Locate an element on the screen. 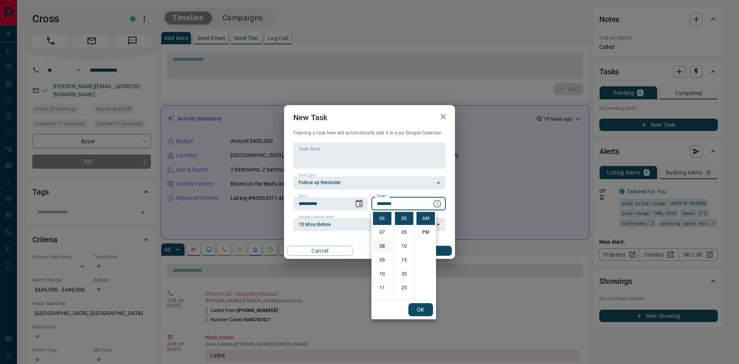  h2: New Task is located at coordinates (310, 117).